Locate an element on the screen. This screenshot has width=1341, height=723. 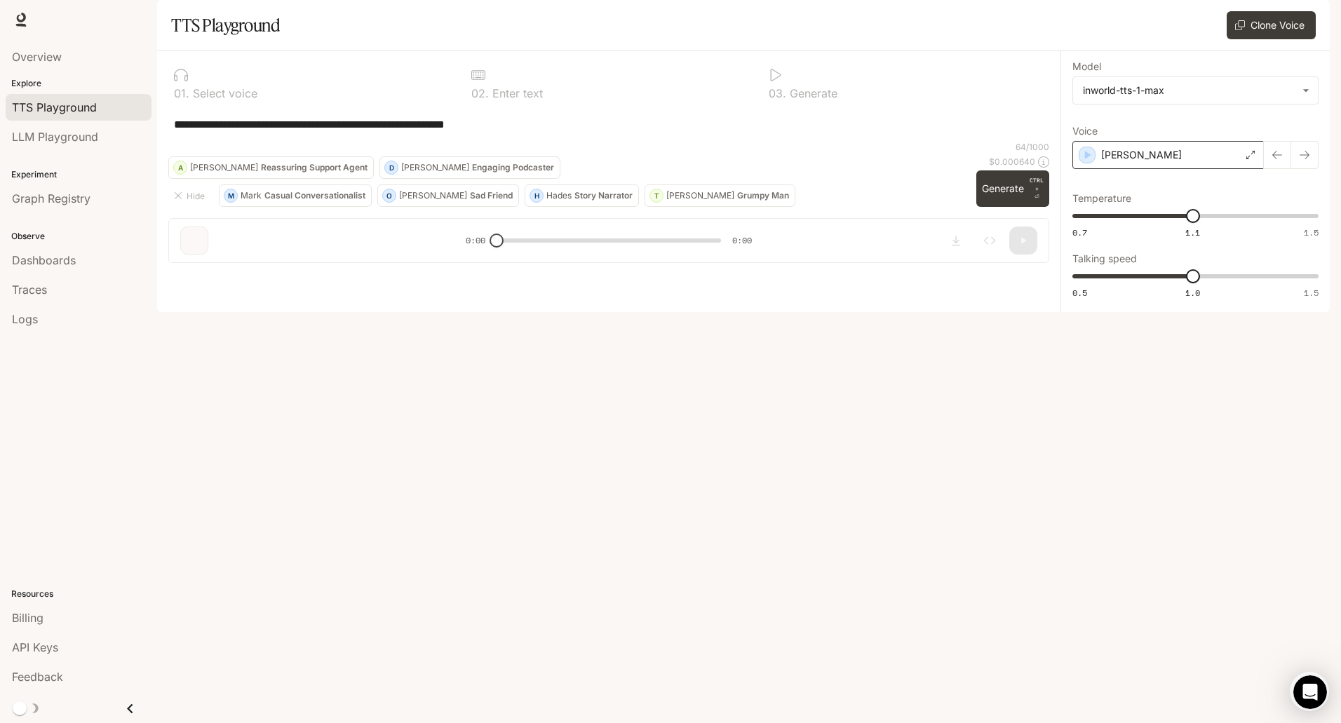
p: 0 3 . is located at coordinates (777, 93).